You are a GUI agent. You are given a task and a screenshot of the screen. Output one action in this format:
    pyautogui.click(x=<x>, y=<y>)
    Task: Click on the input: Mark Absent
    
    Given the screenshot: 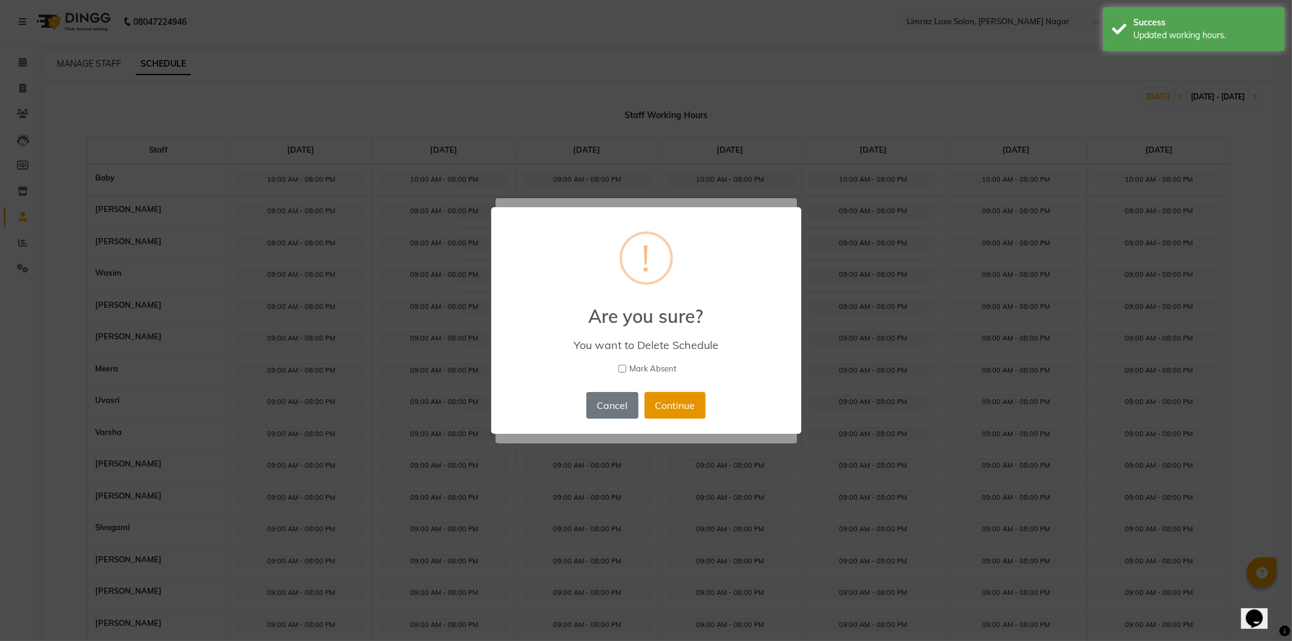 What is the action you would take?
    pyautogui.click(x=622, y=368)
    